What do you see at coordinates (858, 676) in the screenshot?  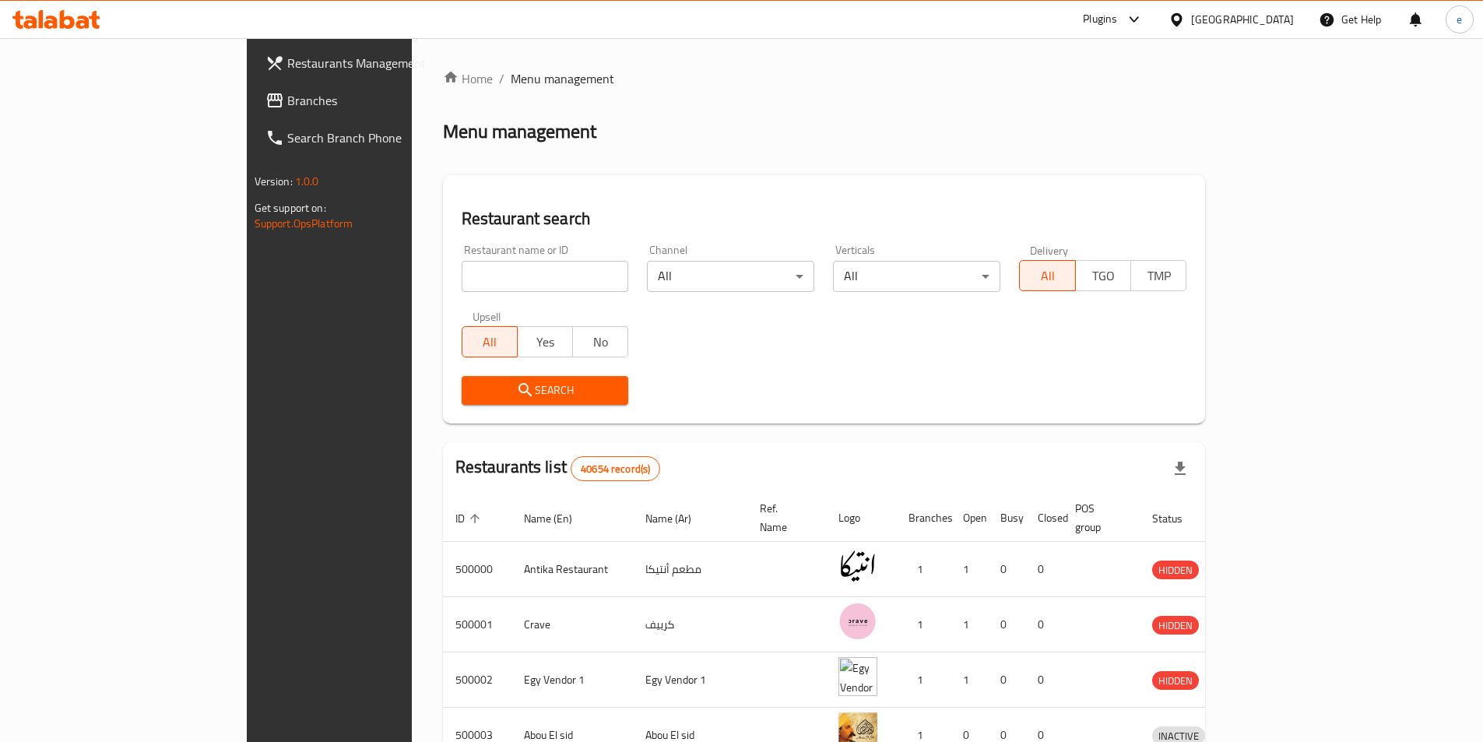 I see `img: Egy Vendor 1` at bounding box center [858, 676].